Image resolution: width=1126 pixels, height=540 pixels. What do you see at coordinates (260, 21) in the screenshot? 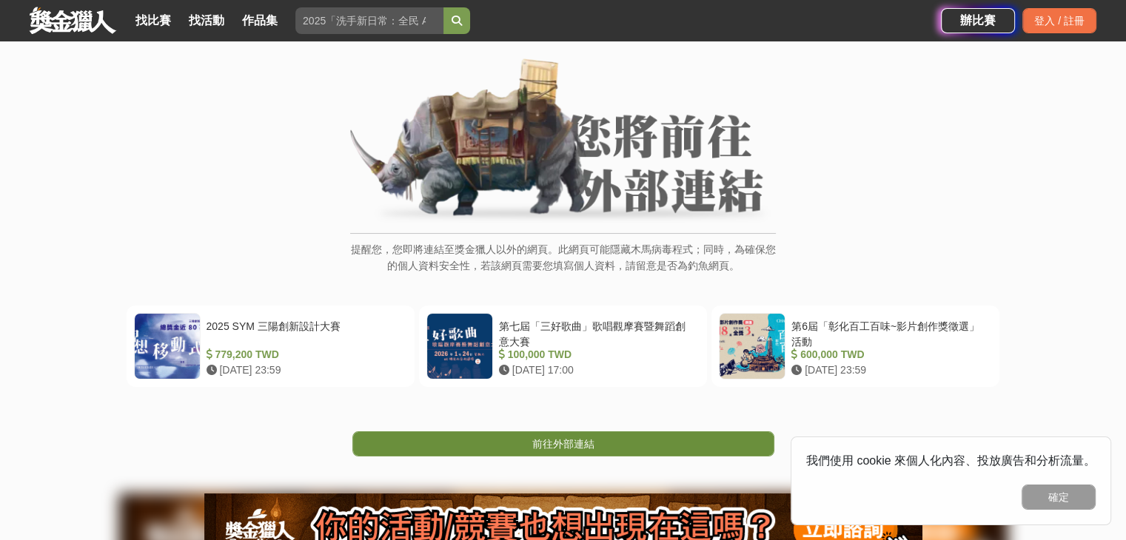
I see `a: 作品集` at bounding box center [260, 21].